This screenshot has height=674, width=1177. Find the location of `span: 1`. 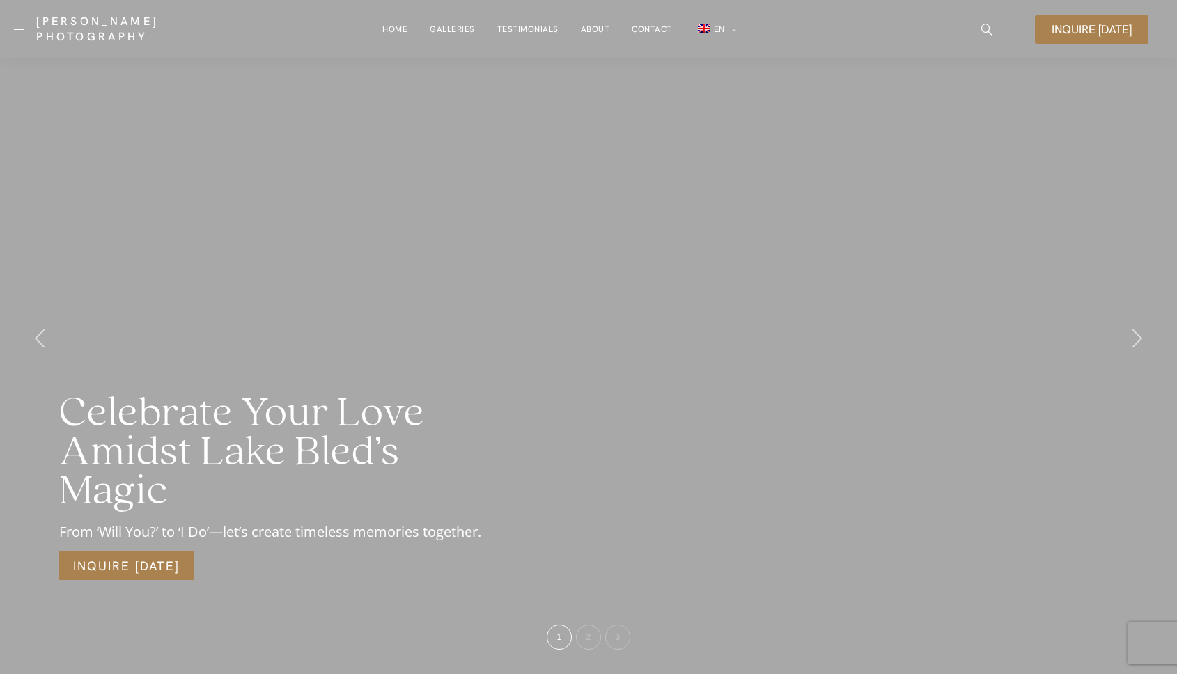

span: 1 is located at coordinates (559, 637).